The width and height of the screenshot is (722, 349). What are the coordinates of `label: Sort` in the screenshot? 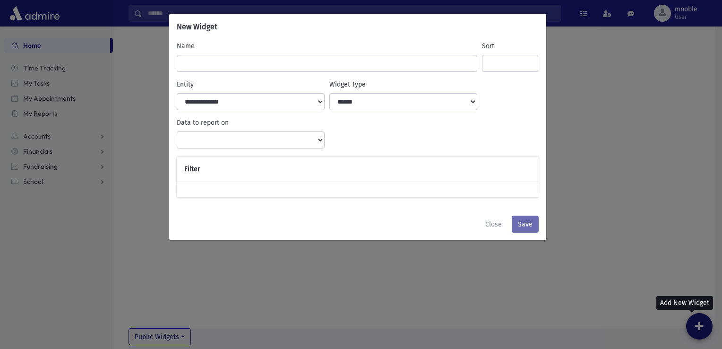 It's located at (488, 46).